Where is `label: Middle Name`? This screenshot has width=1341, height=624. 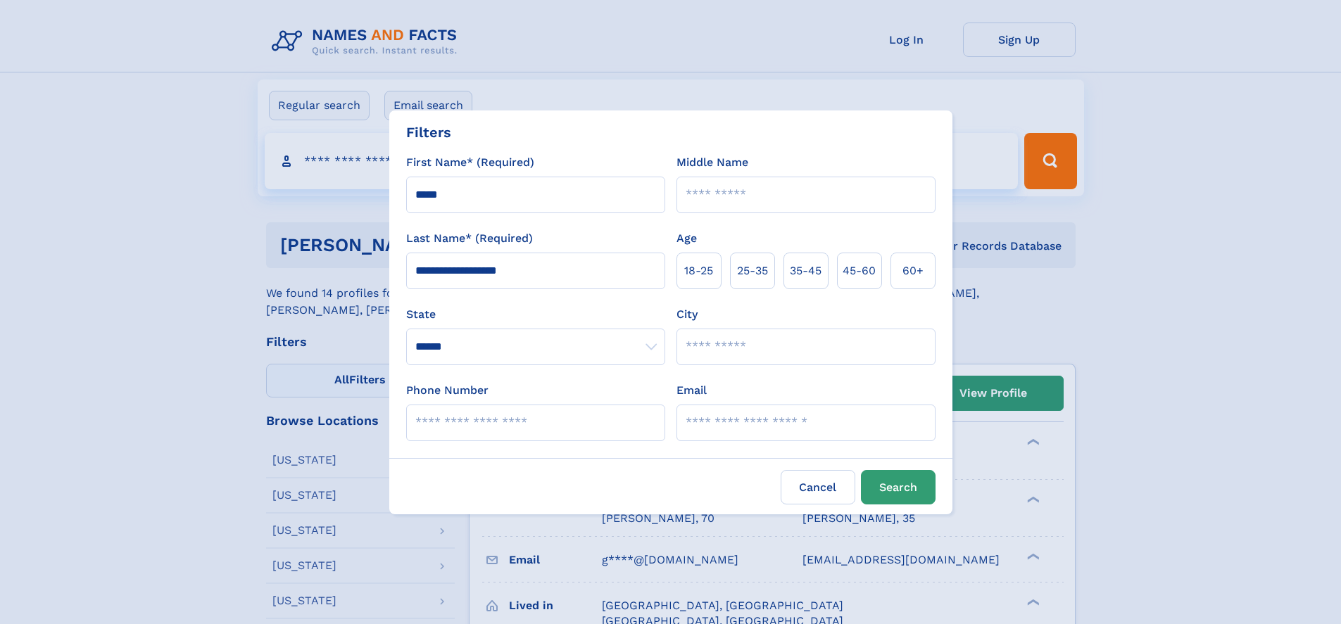
label: Middle Name is located at coordinates (712, 163).